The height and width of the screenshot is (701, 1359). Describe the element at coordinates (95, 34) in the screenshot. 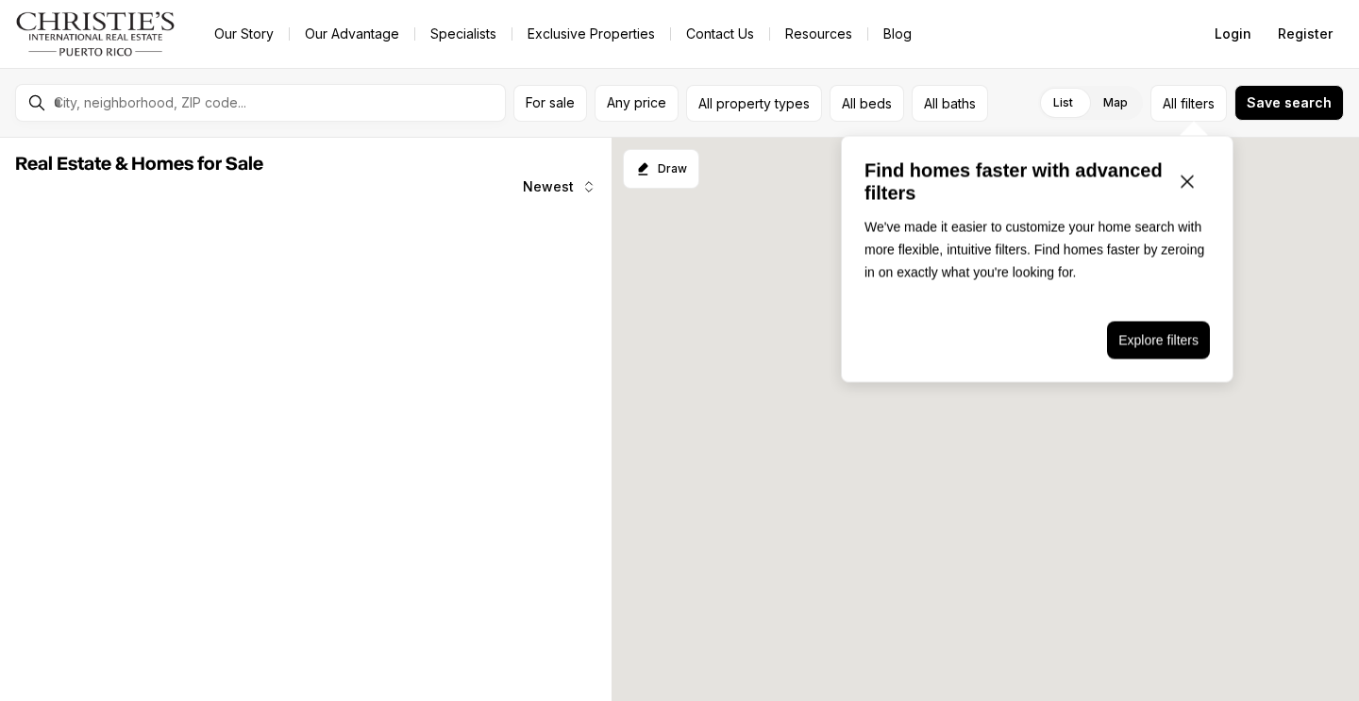

I see `img: logo` at that location.